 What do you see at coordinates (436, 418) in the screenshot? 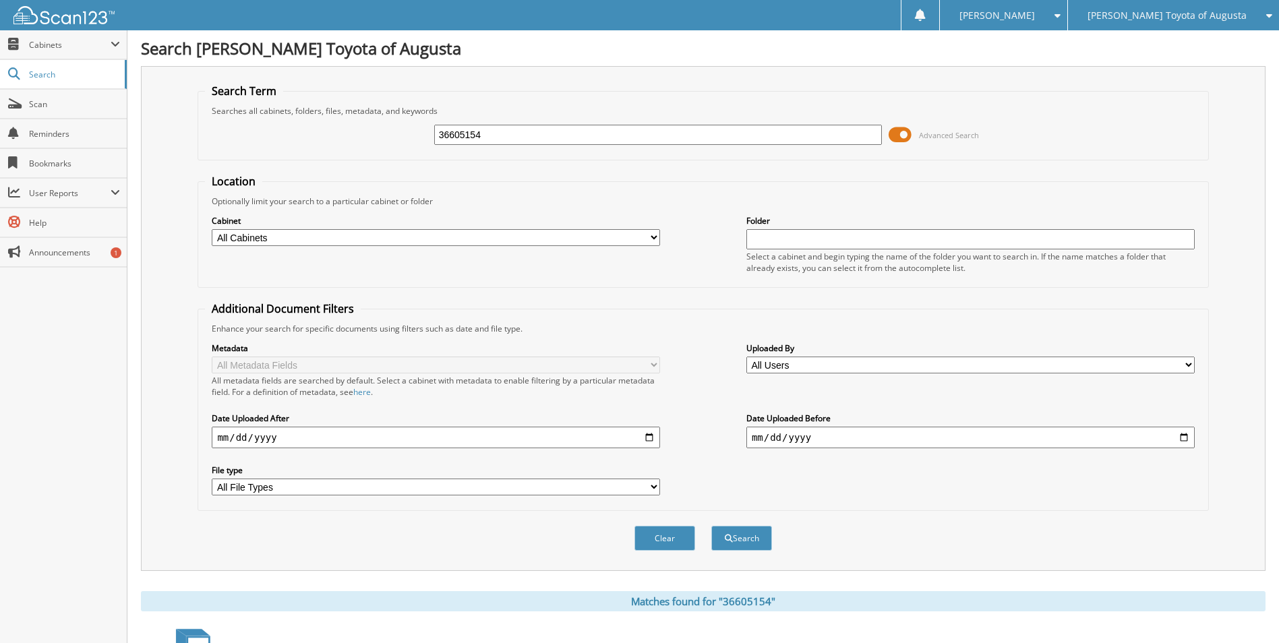
I see `label: Date Uploaded After` at bounding box center [436, 418].